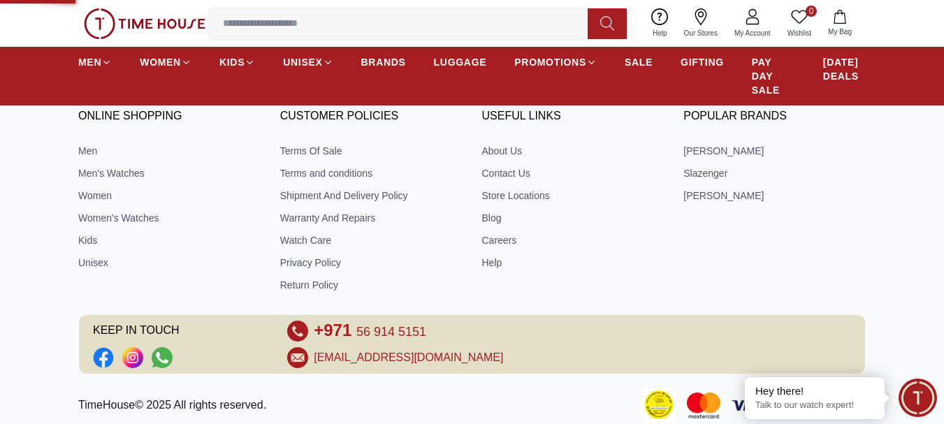 The height and width of the screenshot is (424, 944). Describe the element at coordinates (639, 62) in the screenshot. I see `a: SALE` at that location.